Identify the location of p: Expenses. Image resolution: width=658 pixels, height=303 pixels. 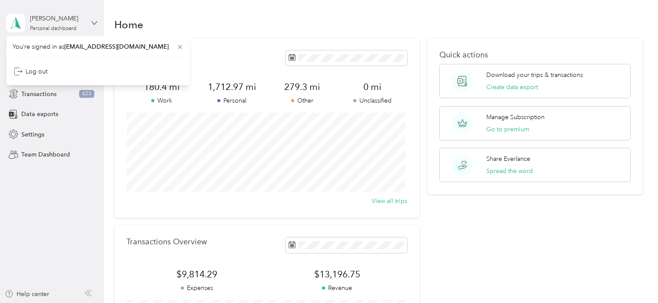
(197, 288).